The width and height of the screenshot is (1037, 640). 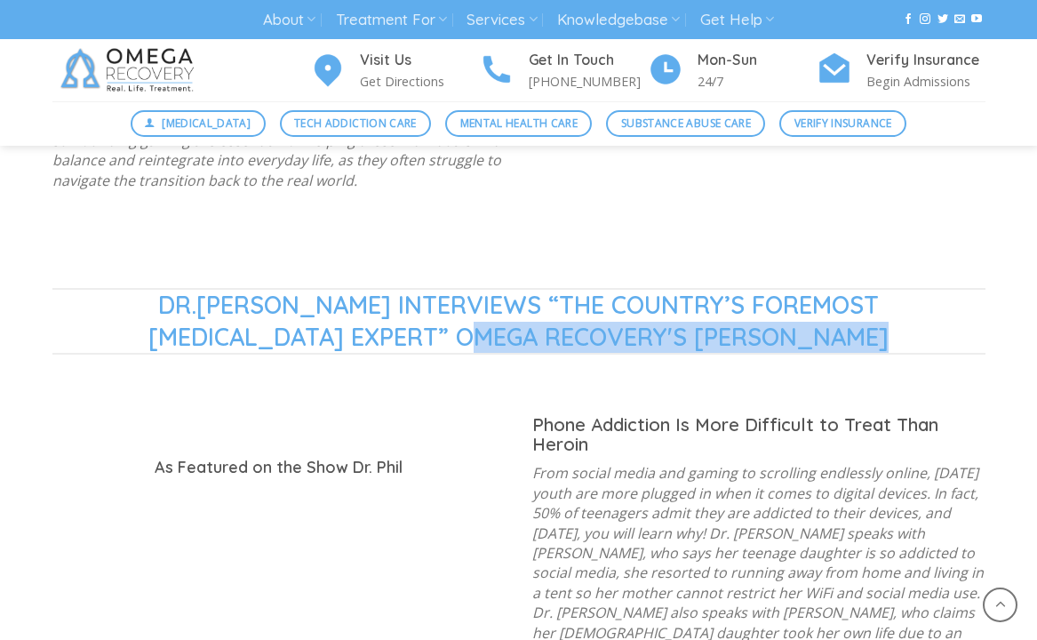 What do you see at coordinates (926, 60) in the screenshot?
I see `h4: Verify Insurance` at bounding box center [926, 60].